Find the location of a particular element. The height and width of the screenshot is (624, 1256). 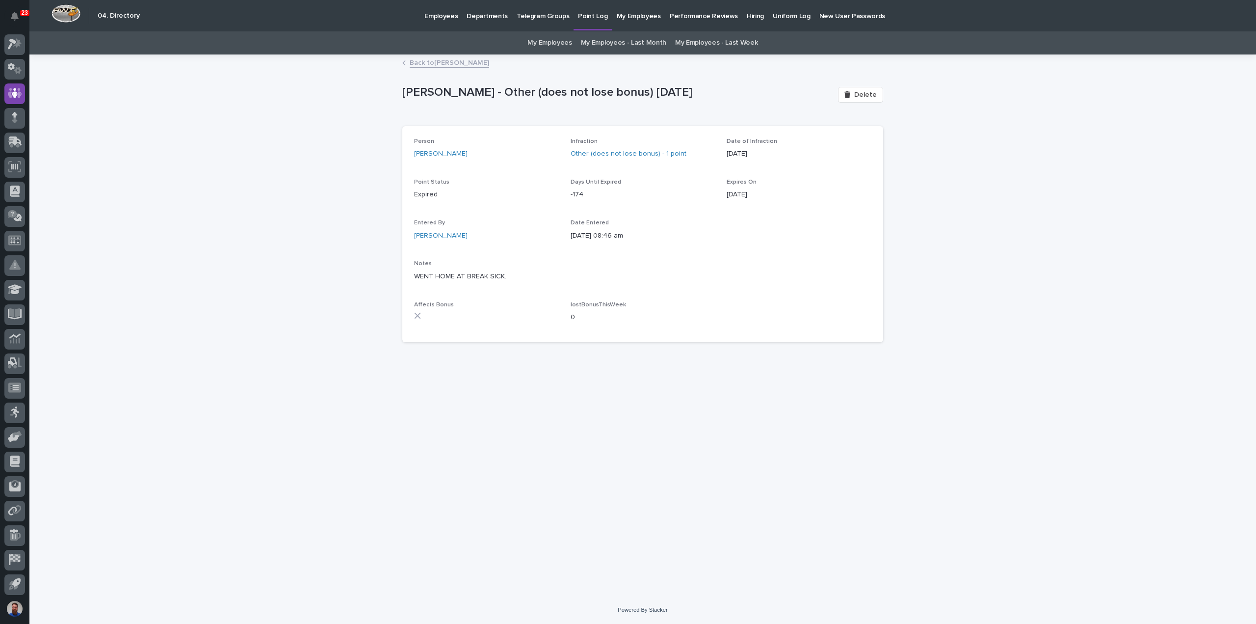

span: Date Entered is located at coordinates (590, 223).